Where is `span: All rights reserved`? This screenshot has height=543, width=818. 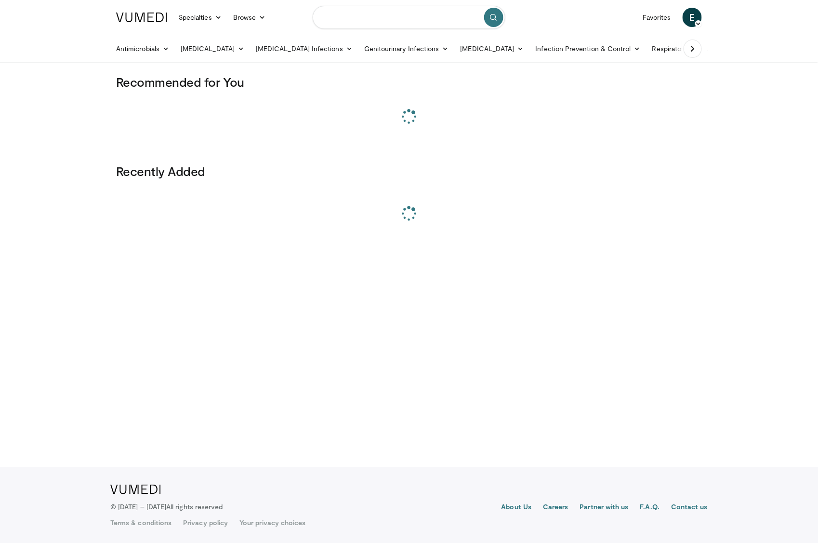
span: All rights reserved is located at coordinates (194, 506).